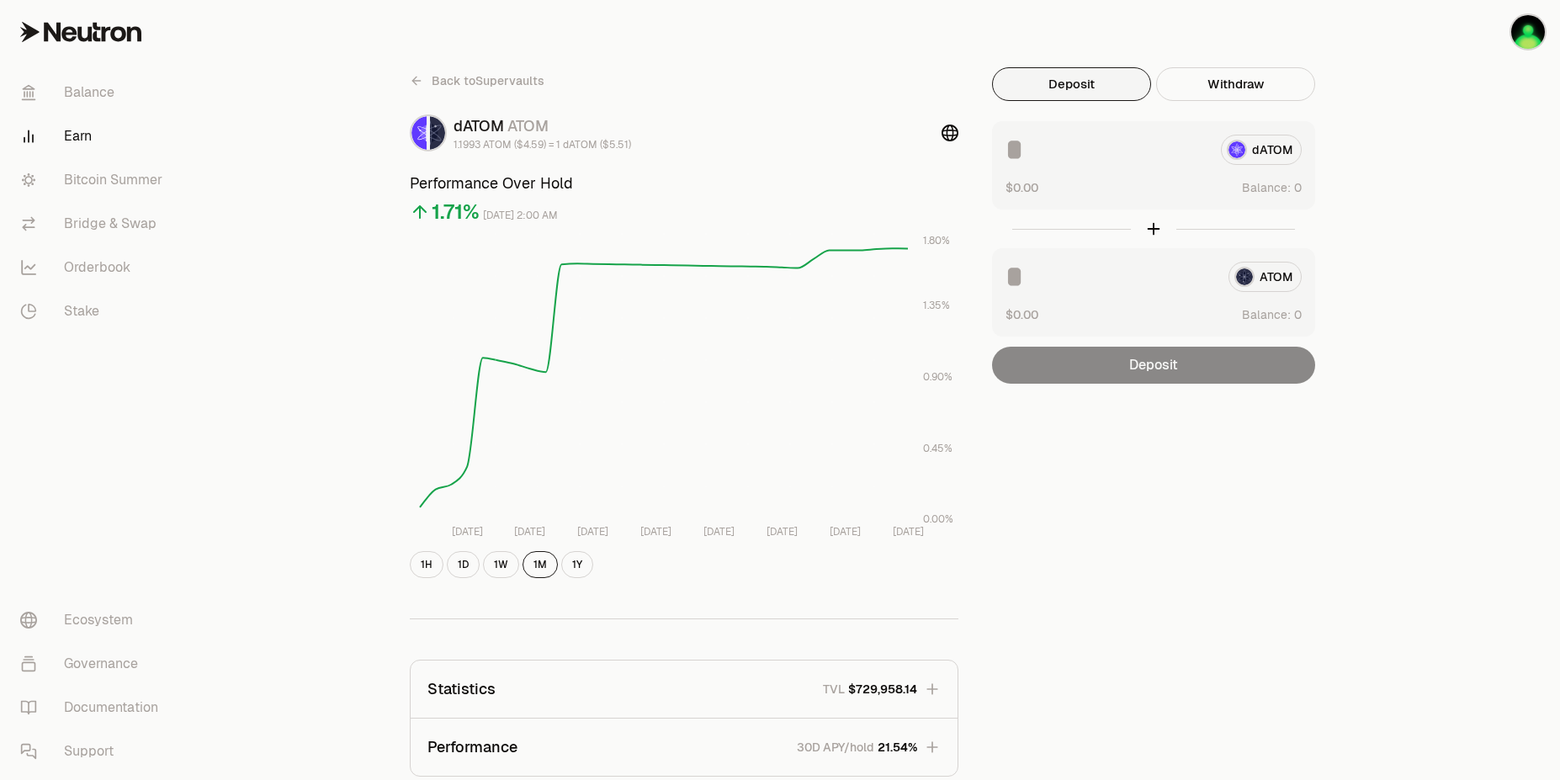  I want to click on a: Governance, so click(94, 664).